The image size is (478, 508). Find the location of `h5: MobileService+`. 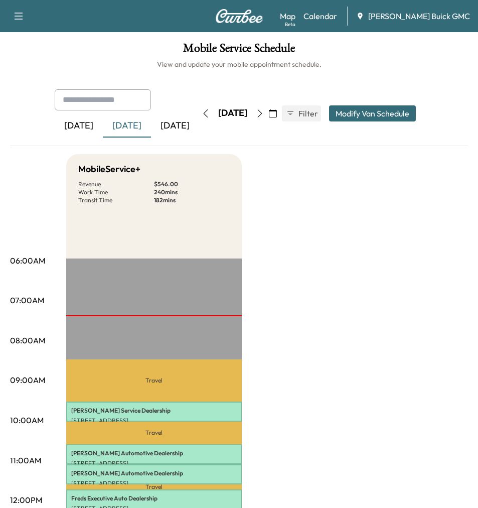

h5: MobileService+ is located at coordinates (109, 169).